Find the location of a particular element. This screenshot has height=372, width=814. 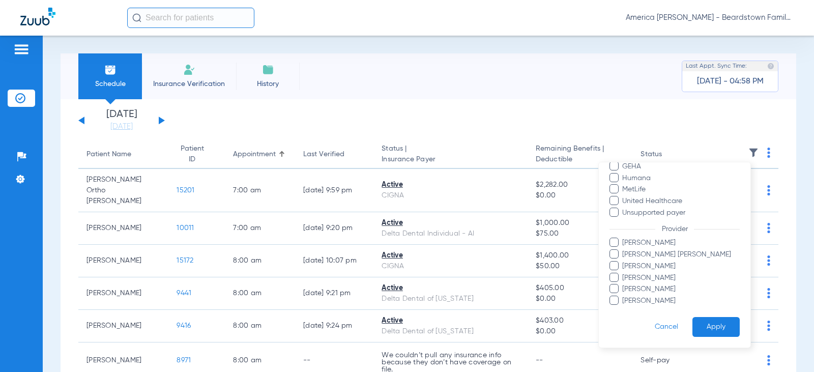

span: Provider is located at coordinates (674, 229).